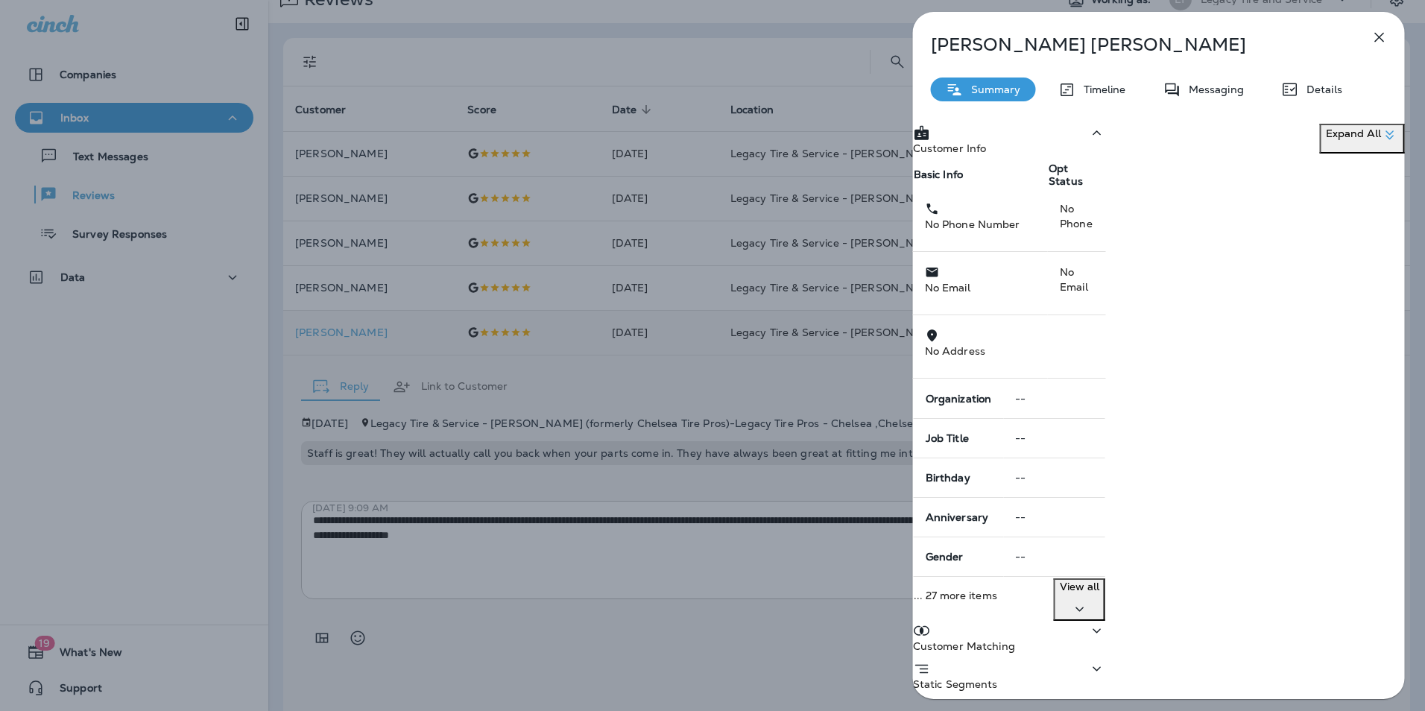 The height and width of the screenshot is (711, 1425). I want to click on span: Job Title, so click(947, 438).